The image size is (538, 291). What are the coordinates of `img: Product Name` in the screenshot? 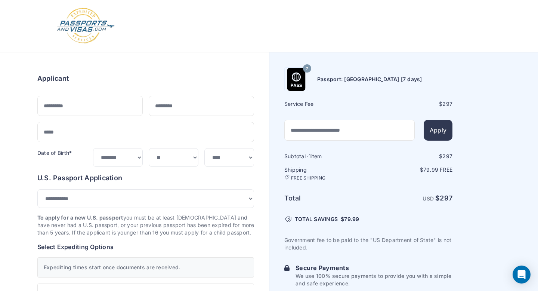 It's located at (296, 79).